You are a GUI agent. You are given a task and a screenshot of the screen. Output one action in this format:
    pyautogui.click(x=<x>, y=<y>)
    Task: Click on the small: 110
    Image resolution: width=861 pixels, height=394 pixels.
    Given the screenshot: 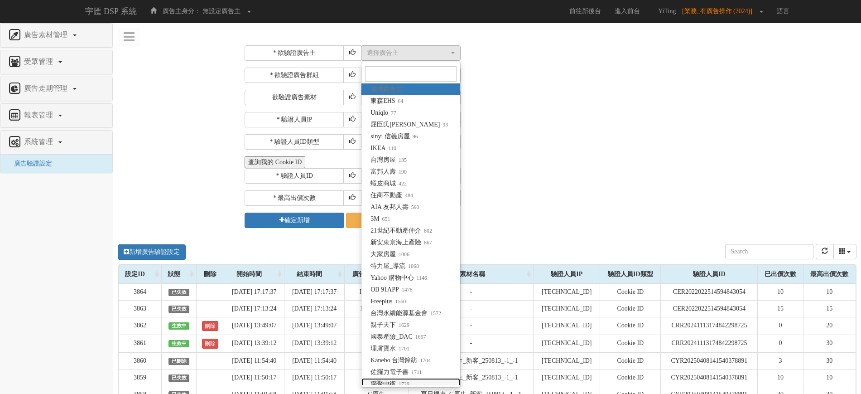 What is the action you would take?
    pyautogui.click(x=391, y=148)
    